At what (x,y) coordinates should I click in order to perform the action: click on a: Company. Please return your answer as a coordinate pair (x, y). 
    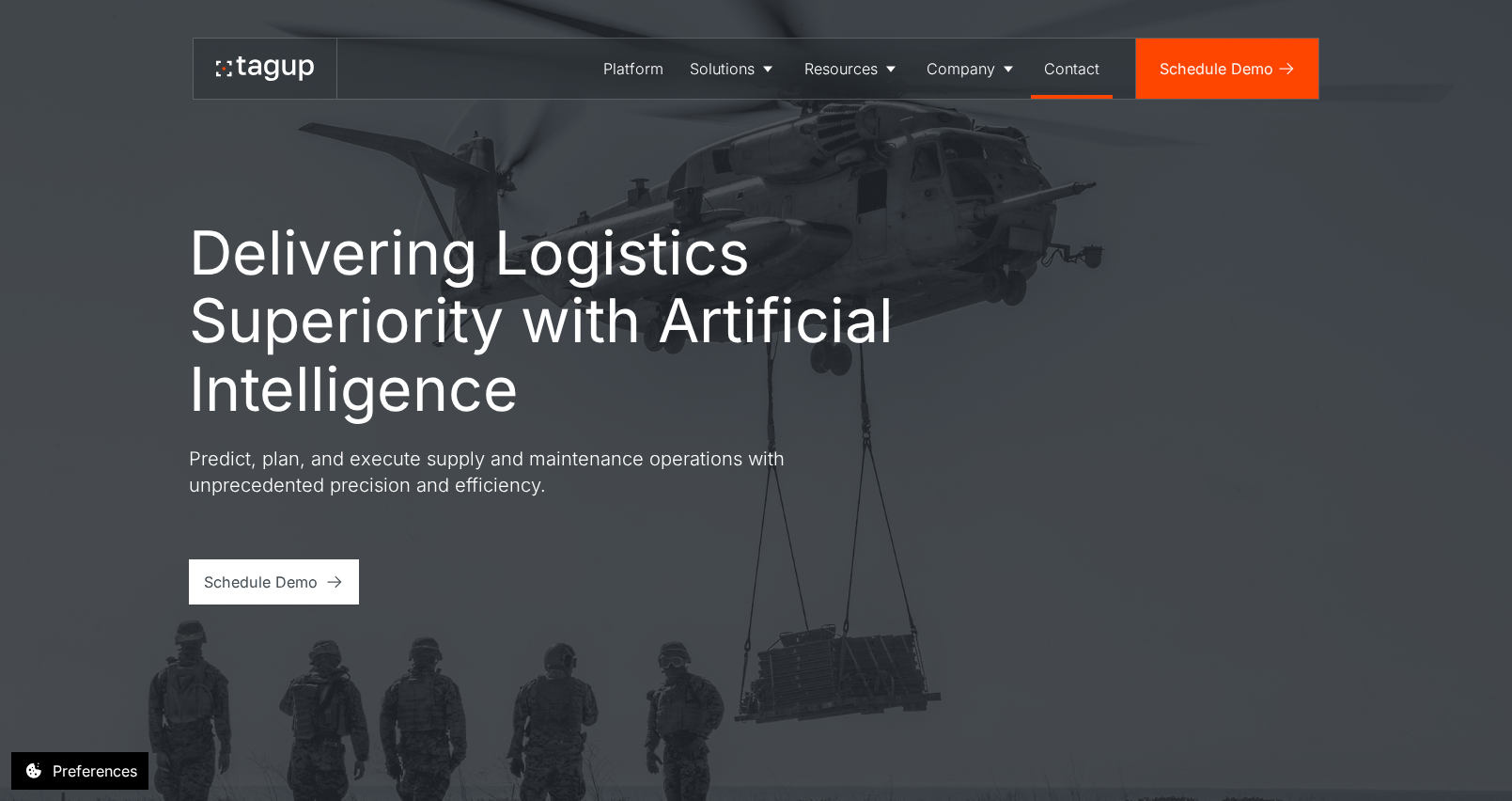
    Looking at the image, I should click on (971, 69).